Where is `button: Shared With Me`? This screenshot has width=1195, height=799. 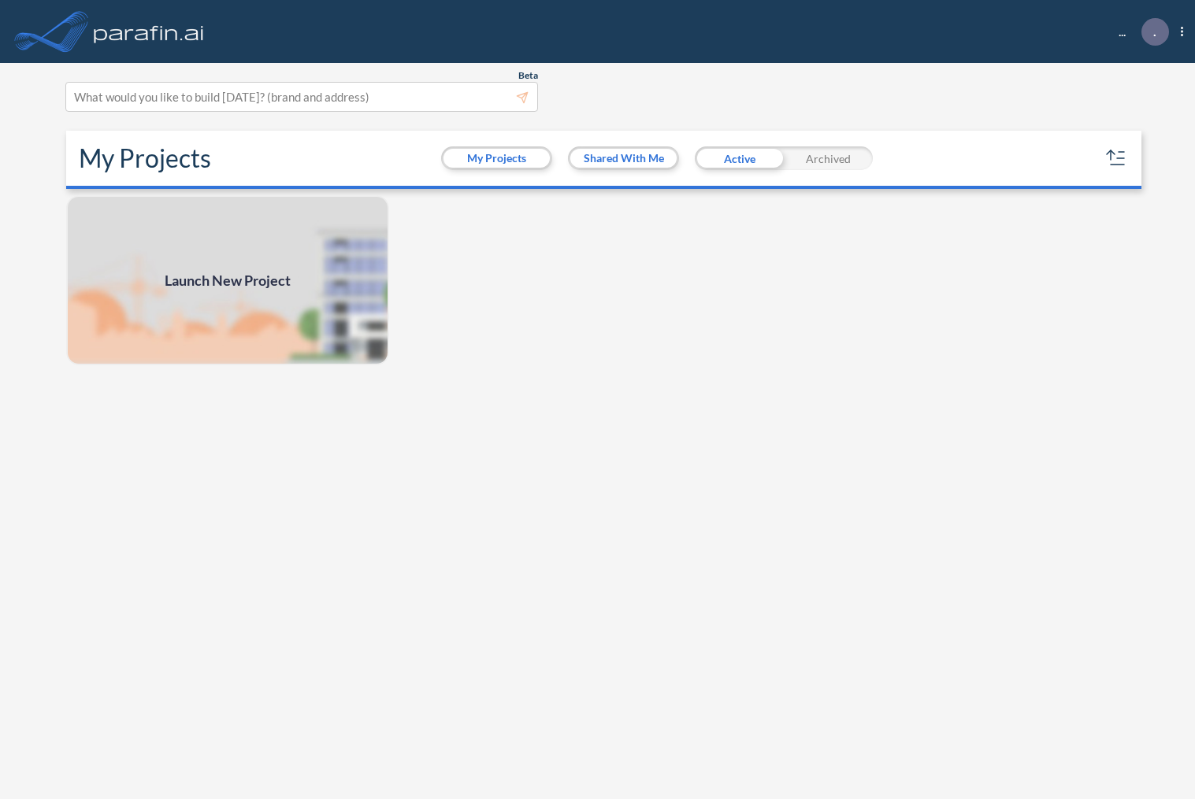
button: Shared With Me is located at coordinates (623, 158).